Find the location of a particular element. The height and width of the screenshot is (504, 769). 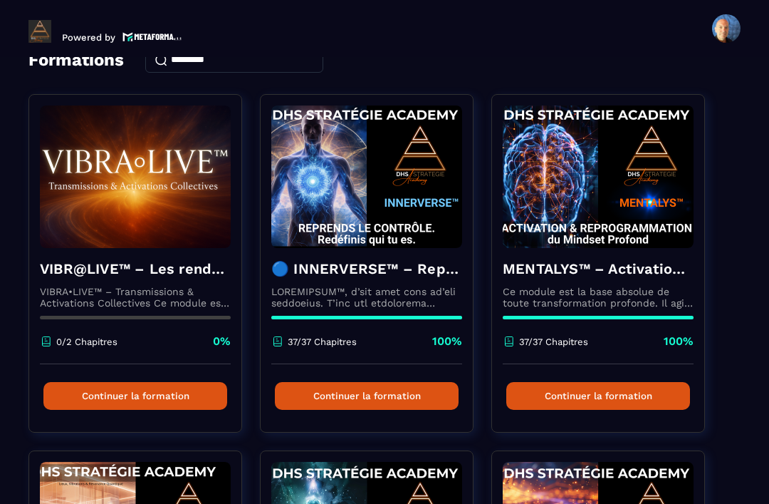

img: logo-branding is located at coordinates (40, 31).